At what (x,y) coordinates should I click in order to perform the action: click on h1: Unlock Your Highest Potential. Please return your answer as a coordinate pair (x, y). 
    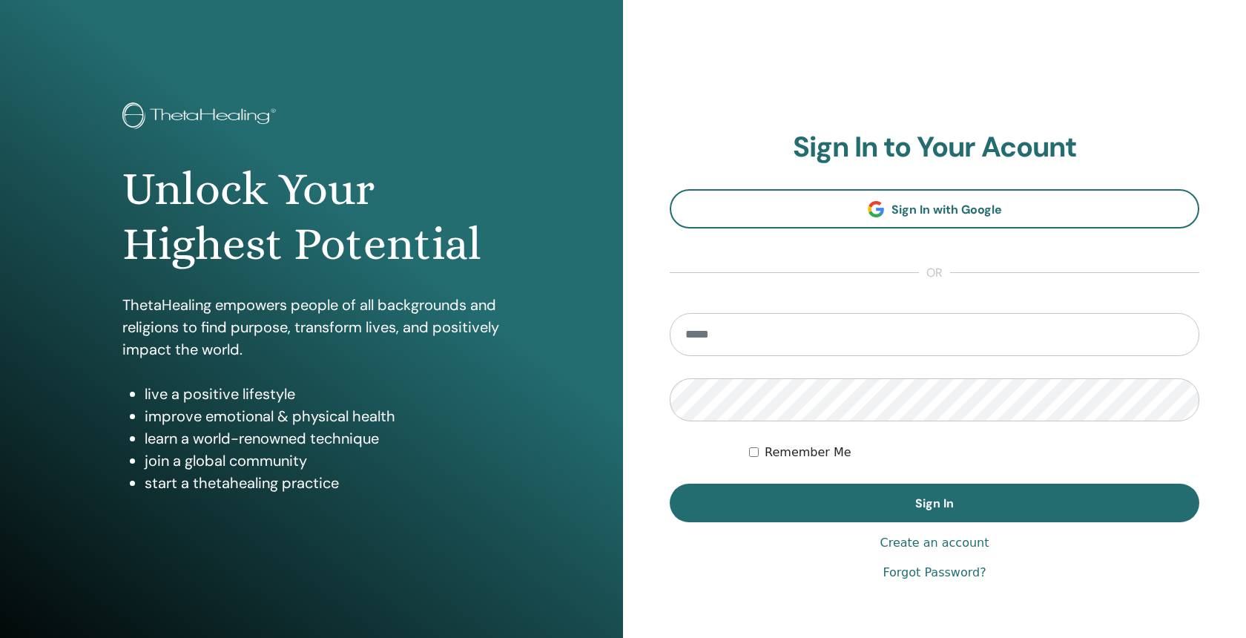
    Looking at the image, I should click on (312, 217).